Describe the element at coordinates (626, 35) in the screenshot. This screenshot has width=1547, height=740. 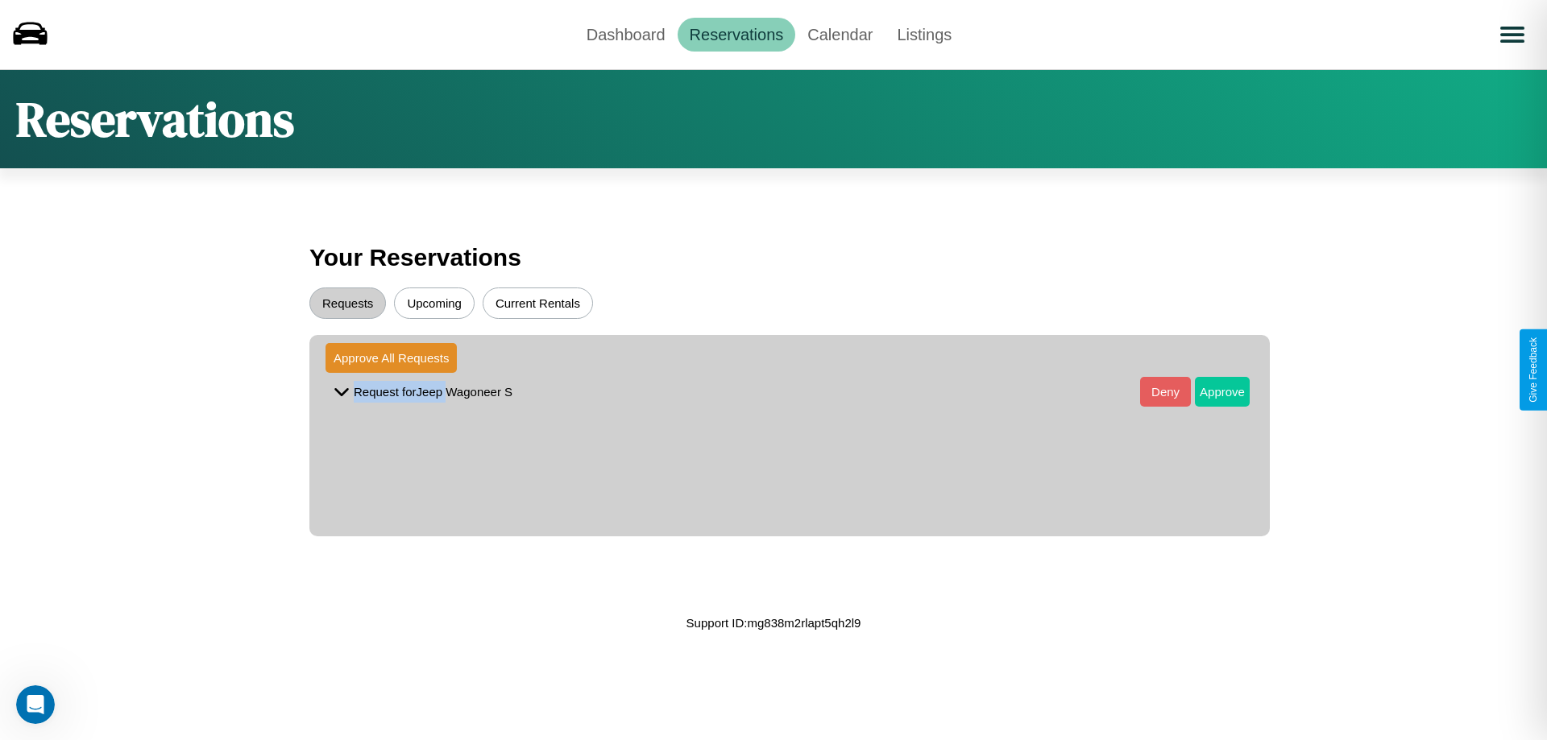
I see `a: Dashboard` at that location.